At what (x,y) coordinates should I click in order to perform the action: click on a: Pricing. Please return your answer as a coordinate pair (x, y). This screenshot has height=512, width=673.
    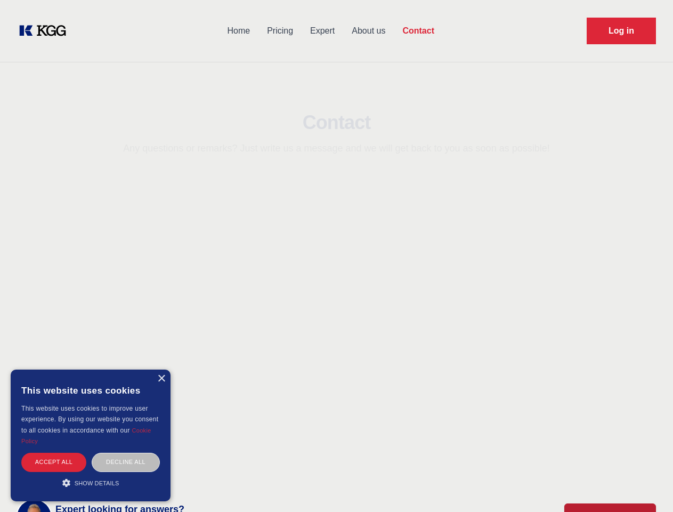
    Looking at the image, I should click on (280, 31).